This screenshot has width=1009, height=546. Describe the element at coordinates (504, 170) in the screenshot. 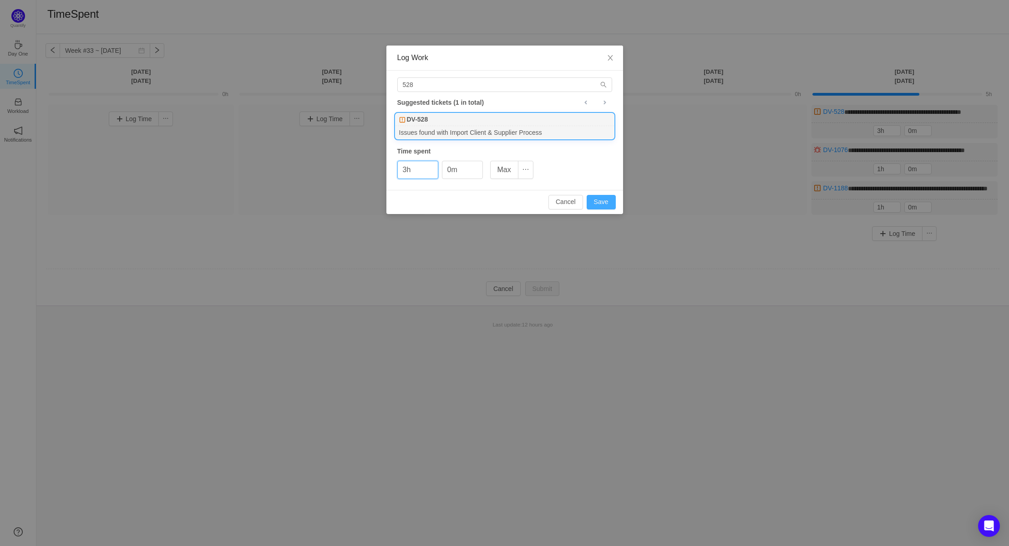

I see `button: Max` at that location.